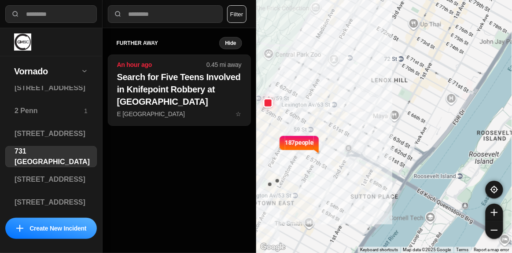 This screenshot has height=253, width=512. Describe the element at coordinates (48, 71) in the screenshot. I see `h2: Vornado` at that location.